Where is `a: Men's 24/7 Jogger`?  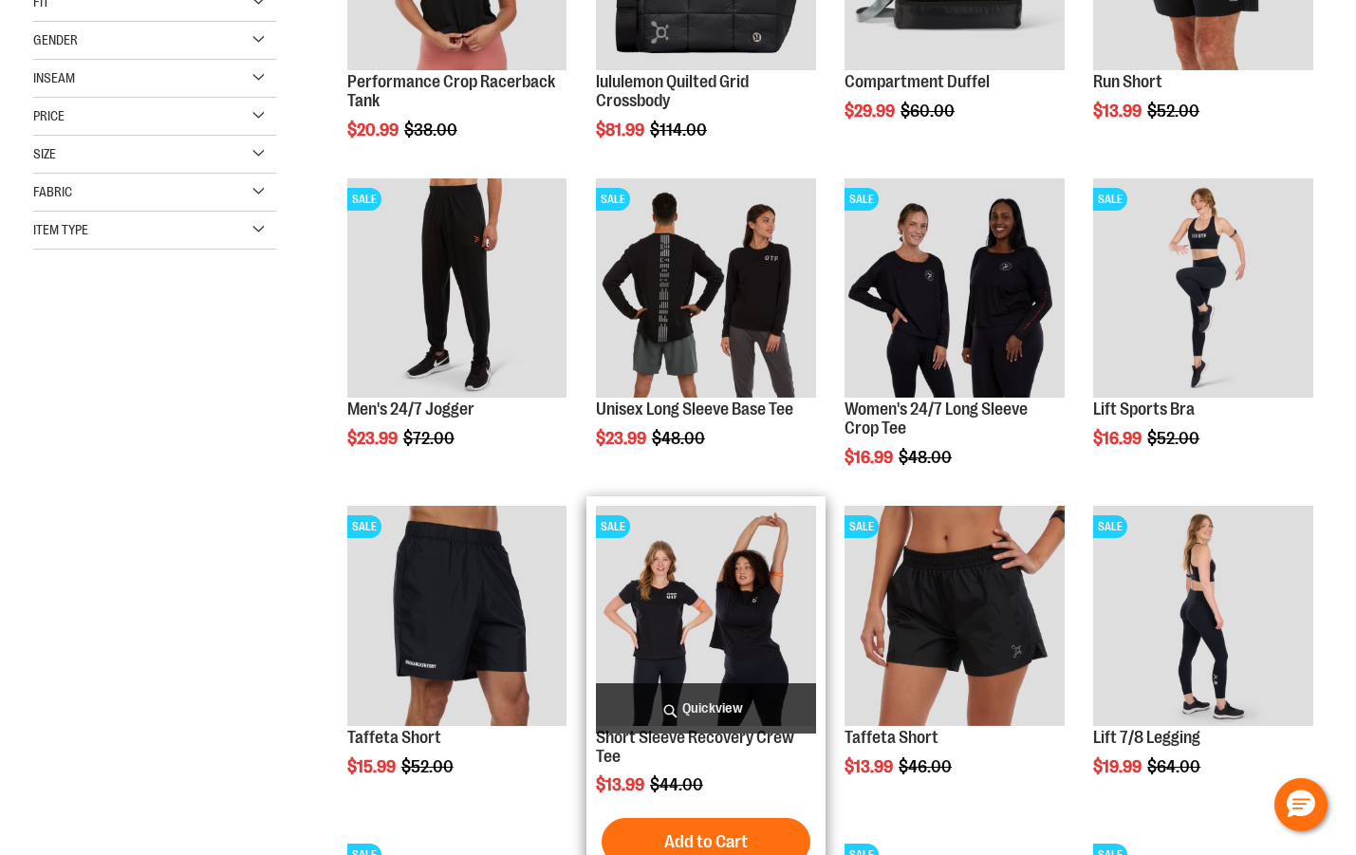 a: Men's 24/7 Jogger is located at coordinates (411, 409).